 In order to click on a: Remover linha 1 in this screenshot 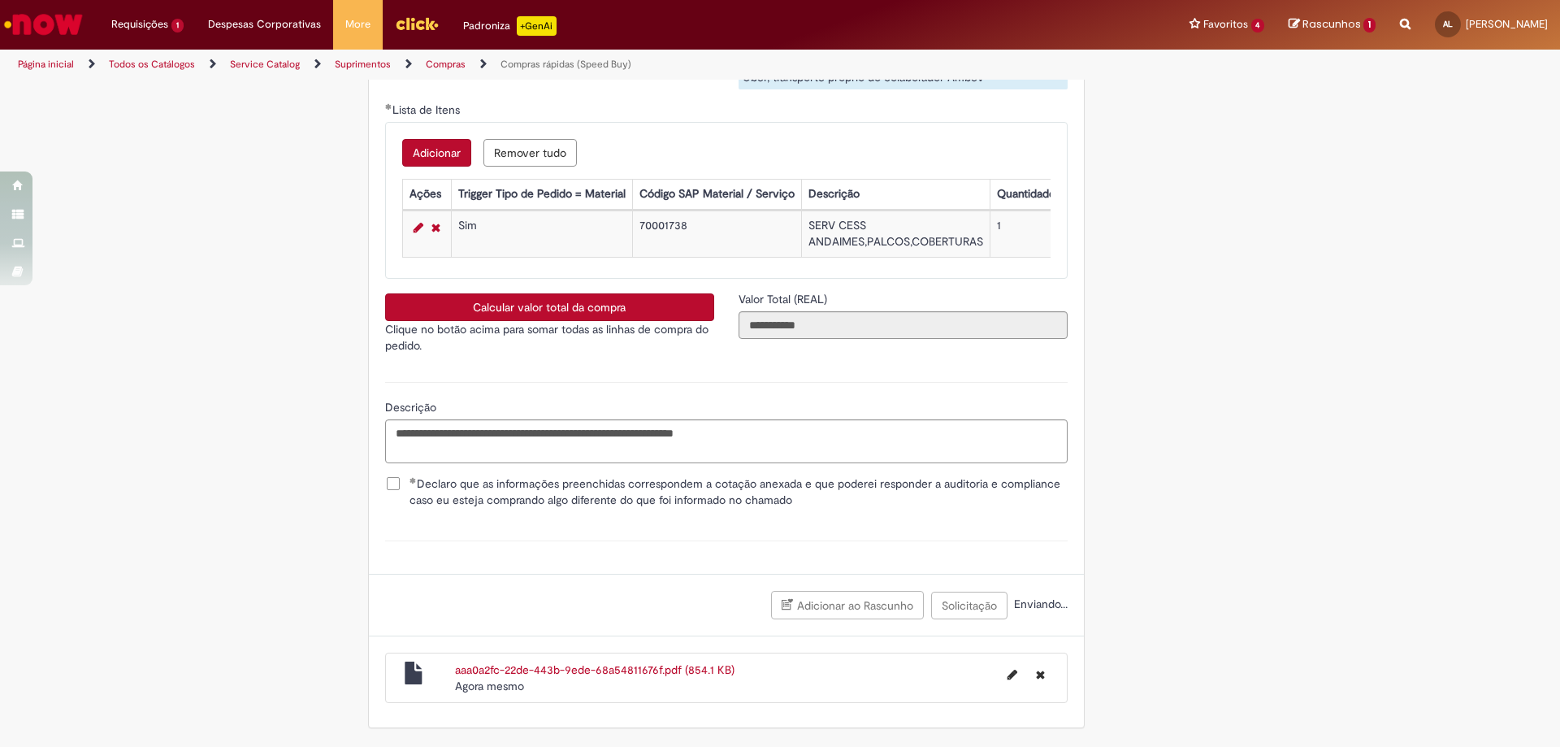, I will do `click(435, 227)`.